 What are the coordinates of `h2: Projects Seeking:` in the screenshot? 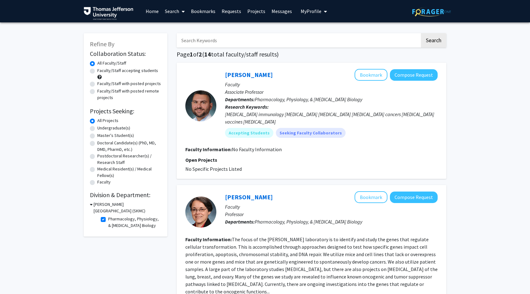 It's located at (126, 111).